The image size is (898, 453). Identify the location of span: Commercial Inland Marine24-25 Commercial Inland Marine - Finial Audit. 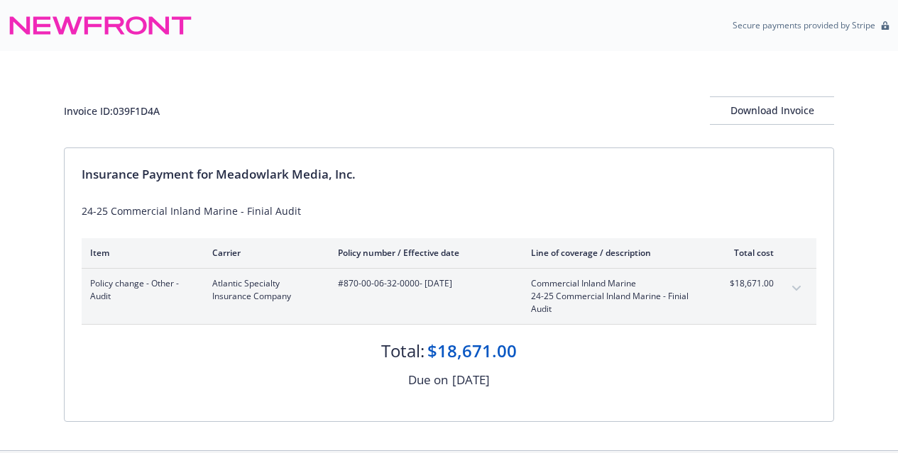
(614, 297).